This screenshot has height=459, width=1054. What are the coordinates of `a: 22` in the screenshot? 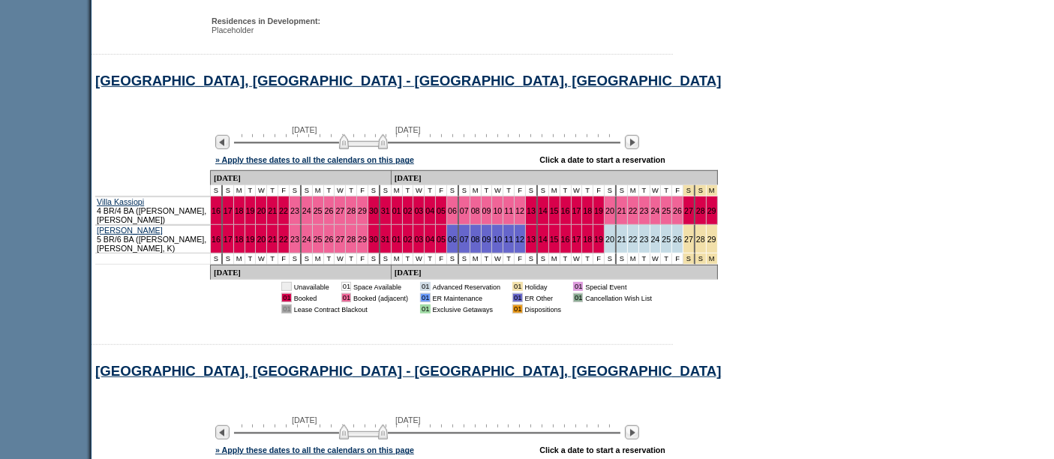 It's located at (633, 211).